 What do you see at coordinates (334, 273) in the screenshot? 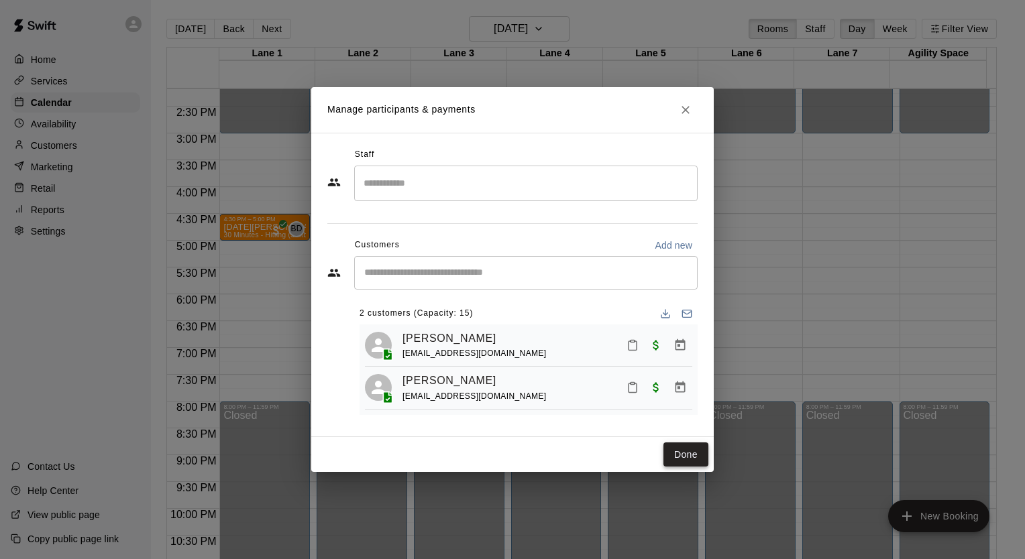
I see `svg: Customers` at bounding box center [334, 273].